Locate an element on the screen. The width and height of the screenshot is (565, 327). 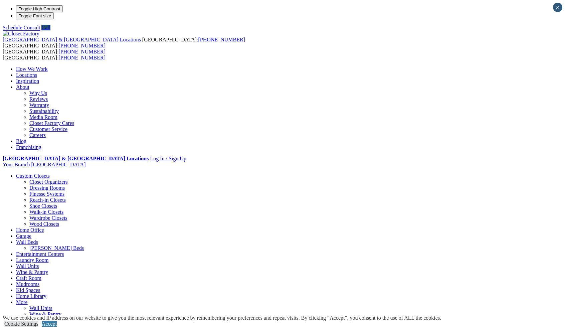
a: More menu text will display only on big screen is located at coordinates (22, 302).